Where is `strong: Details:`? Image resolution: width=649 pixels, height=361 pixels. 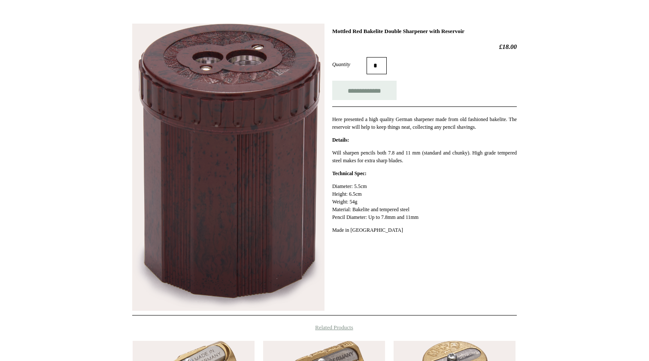
strong: Details: is located at coordinates (341, 140).